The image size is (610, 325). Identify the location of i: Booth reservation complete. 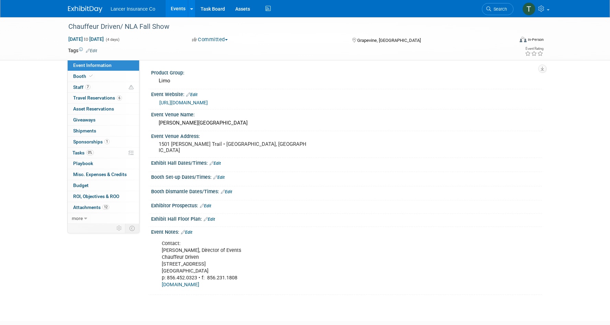
(91, 76).